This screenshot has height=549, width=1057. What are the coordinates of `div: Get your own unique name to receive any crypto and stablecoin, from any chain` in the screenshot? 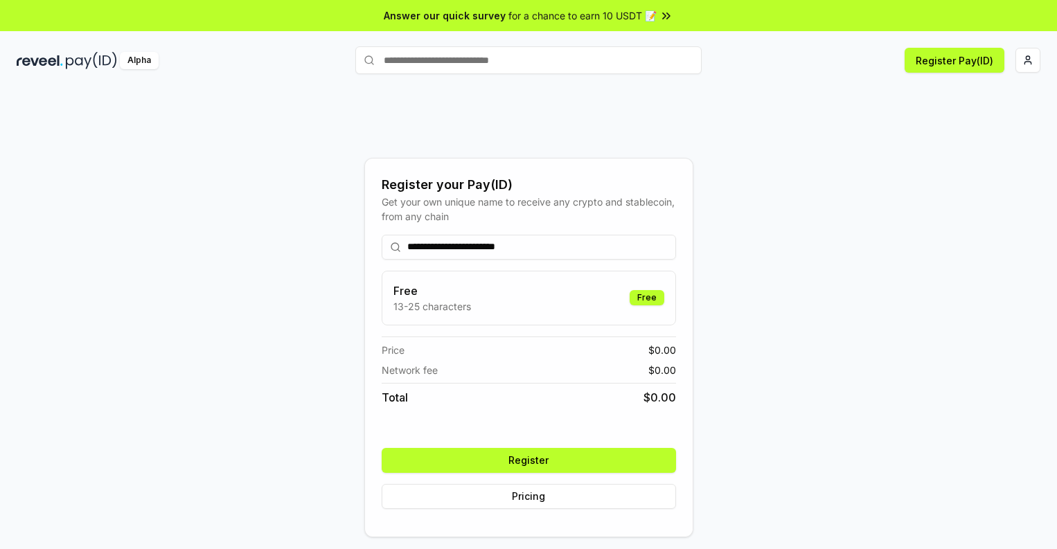 It's located at (528, 209).